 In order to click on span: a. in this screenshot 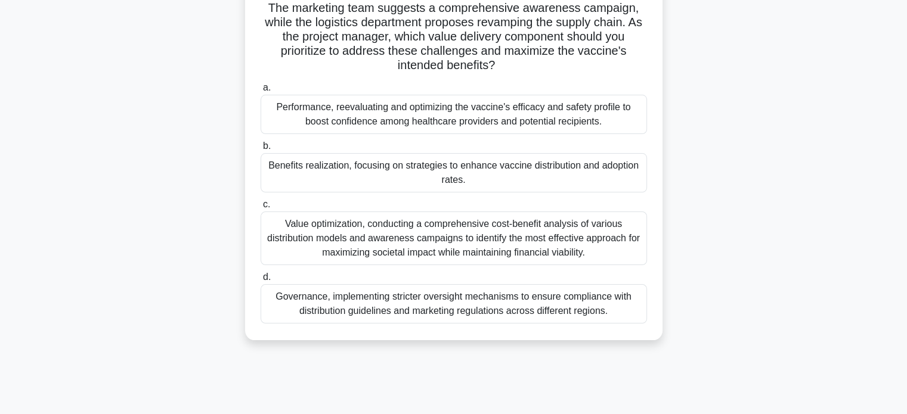, I will do `click(267, 87)`.